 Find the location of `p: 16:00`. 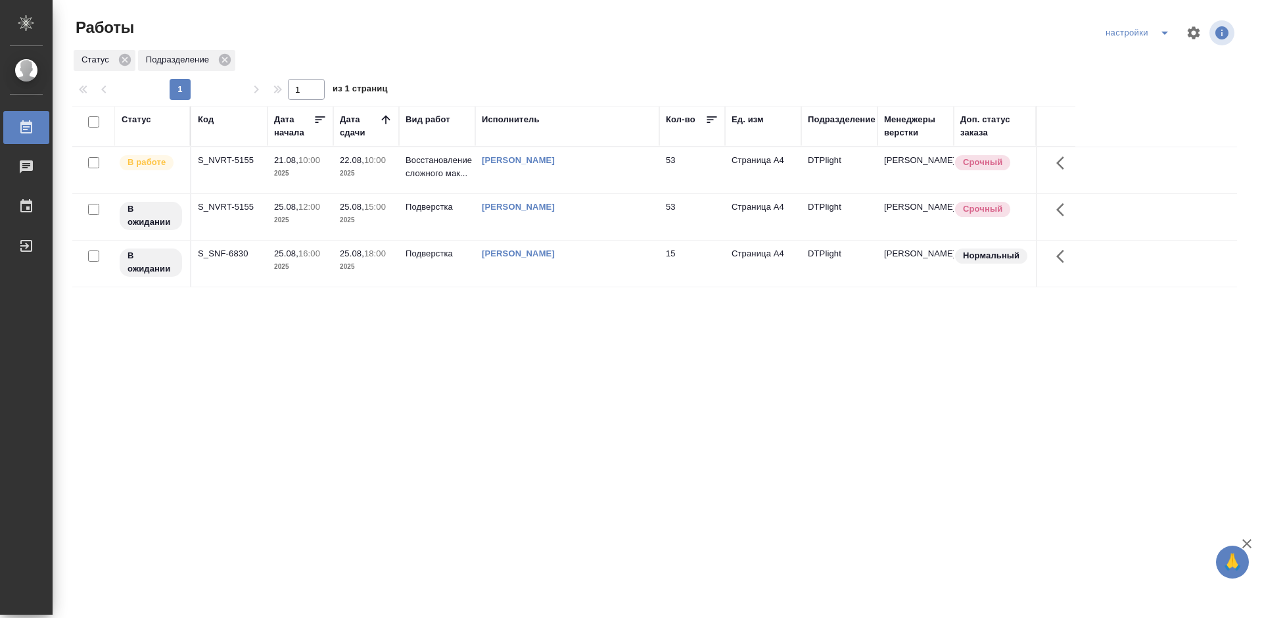

p: 16:00 is located at coordinates (309, 253).